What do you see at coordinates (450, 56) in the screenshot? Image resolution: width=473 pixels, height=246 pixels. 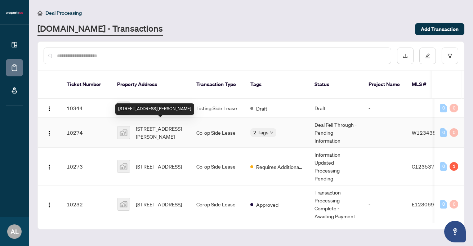 I see `button: filter` at bounding box center [450, 56].